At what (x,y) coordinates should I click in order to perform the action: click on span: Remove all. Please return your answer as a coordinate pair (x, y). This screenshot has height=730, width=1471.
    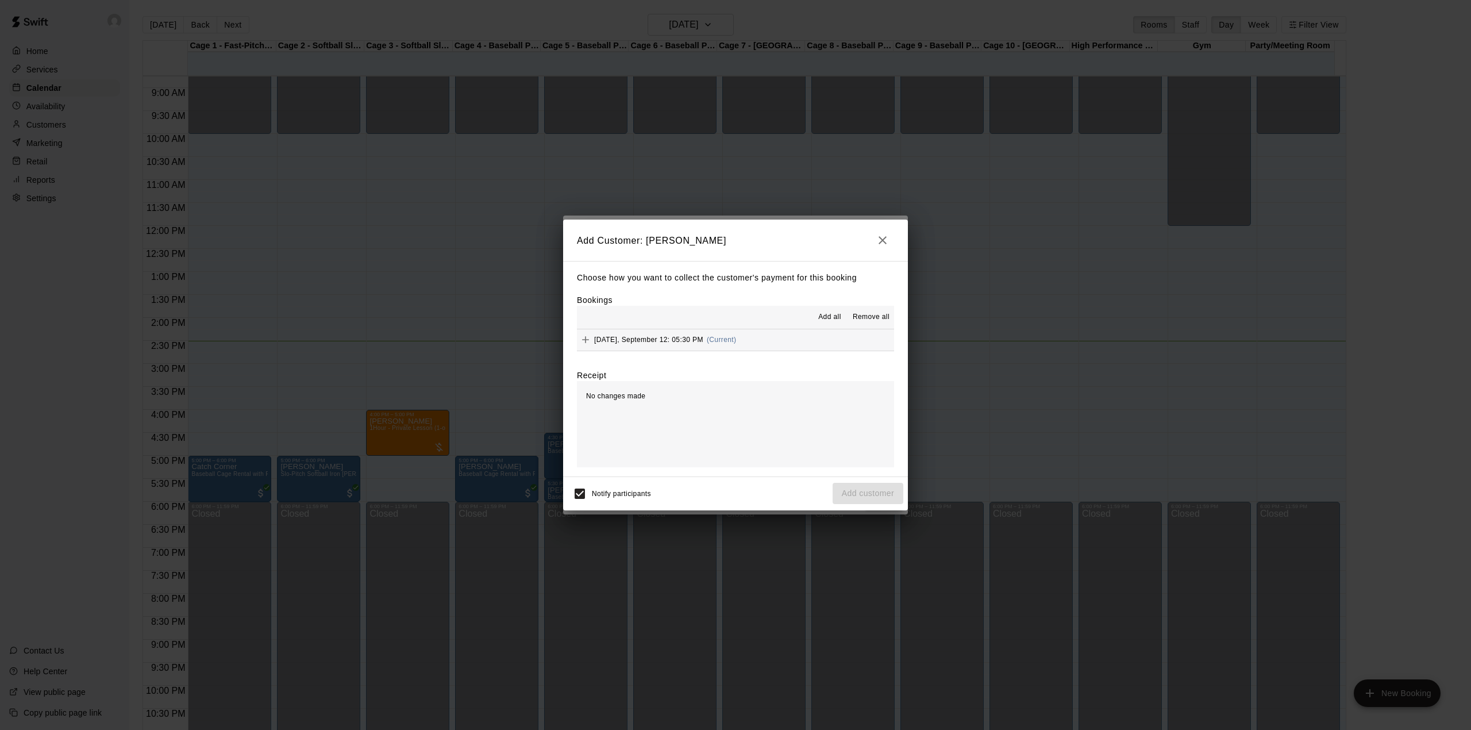
    Looking at the image, I should click on (871, 317).